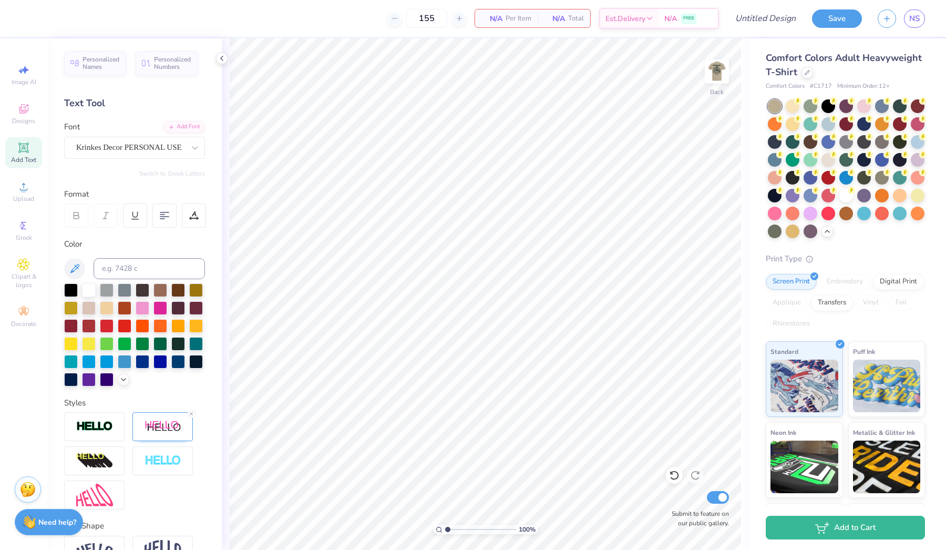 The width and height of the screenshot is (946, 550). I want to click on span: Est. Delivery, so click(625, 18).